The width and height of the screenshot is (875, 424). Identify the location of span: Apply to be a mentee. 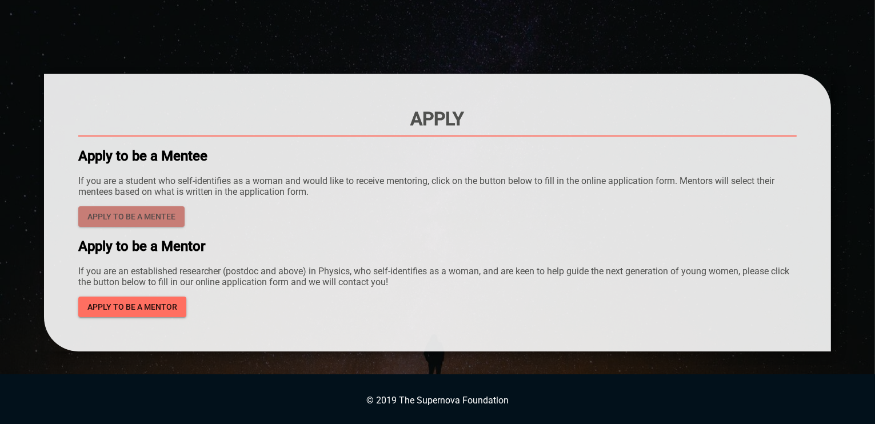
(131, 217).